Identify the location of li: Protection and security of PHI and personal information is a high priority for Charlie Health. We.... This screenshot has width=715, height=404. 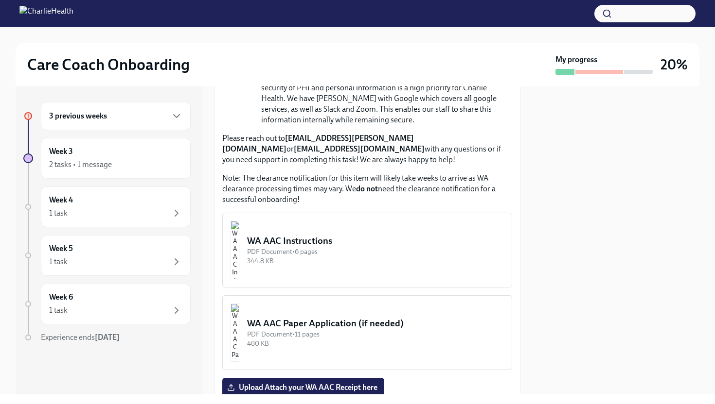
(386, 99).